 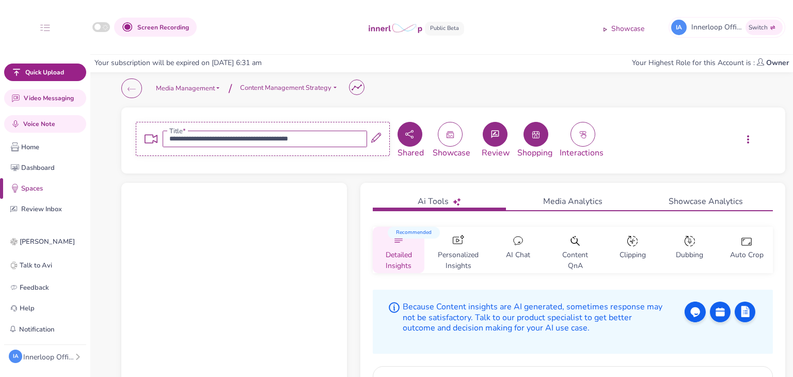 I want to click on a: Media Analytics, so click(x=572, y=202).